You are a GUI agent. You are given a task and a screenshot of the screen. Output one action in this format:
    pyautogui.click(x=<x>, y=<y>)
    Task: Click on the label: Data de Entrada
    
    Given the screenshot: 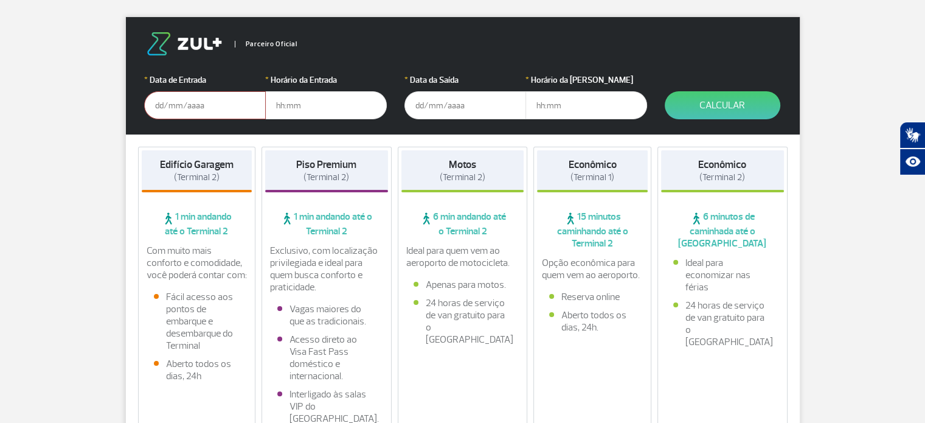 What is the action you would take?
    pyautogui.click(x=205, y=80)
    